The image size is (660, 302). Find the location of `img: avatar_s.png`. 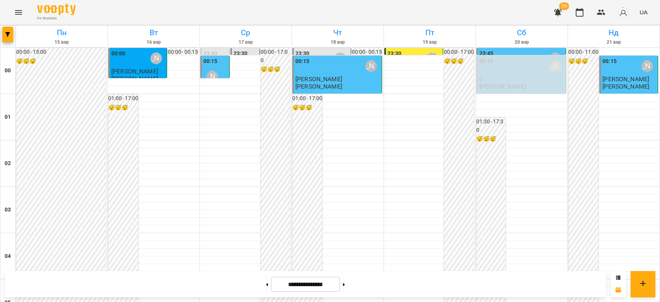

img: avatar_s.png is located at coordinates (624, 12).